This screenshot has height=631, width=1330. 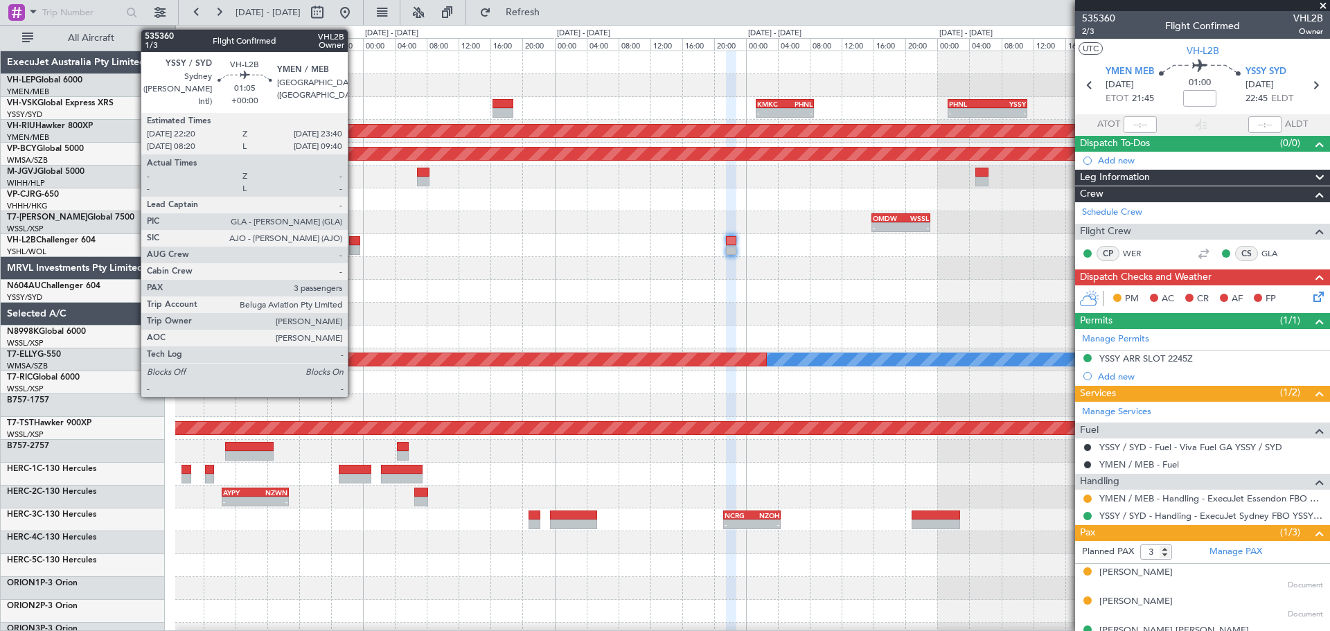 What do you see at coordinates (23, 332) in the screenshot?
I see `span: N8998K` at bounding box center [23, 332].